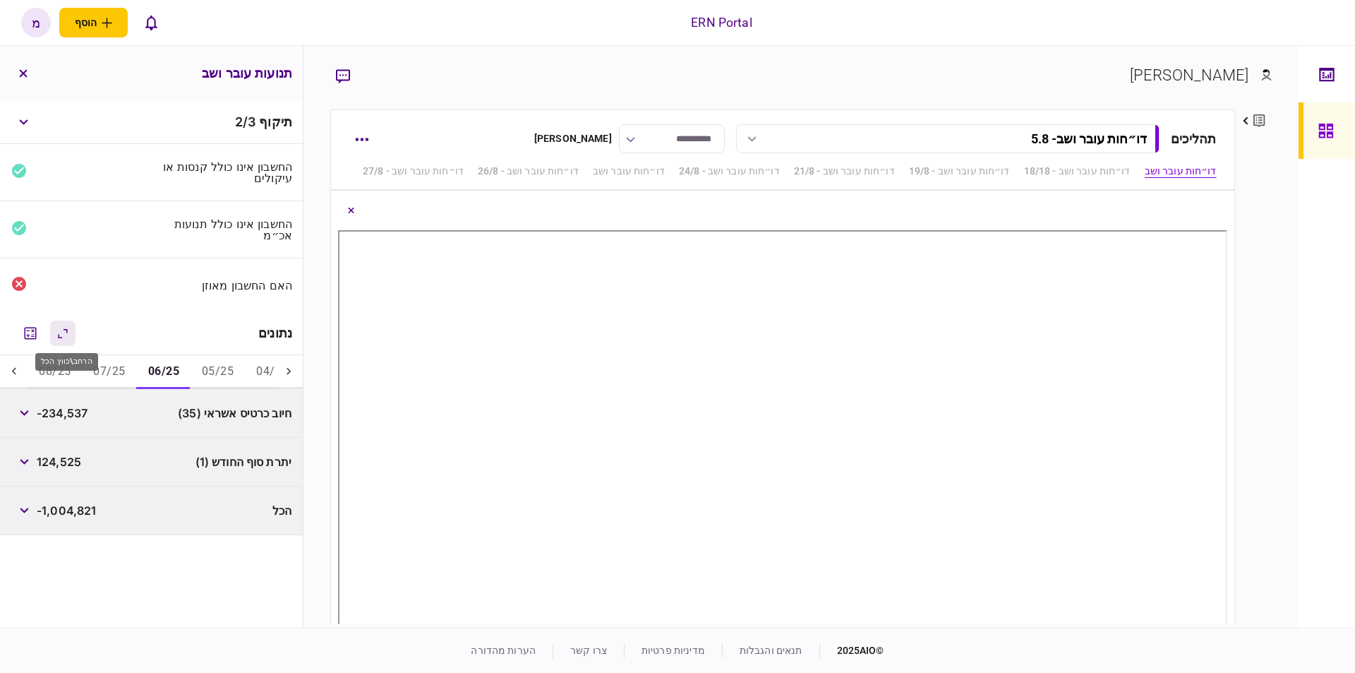 Image resolution: width=1355 pixels, height=673 pixels. I want to click on button: מ, so click(36, 23).